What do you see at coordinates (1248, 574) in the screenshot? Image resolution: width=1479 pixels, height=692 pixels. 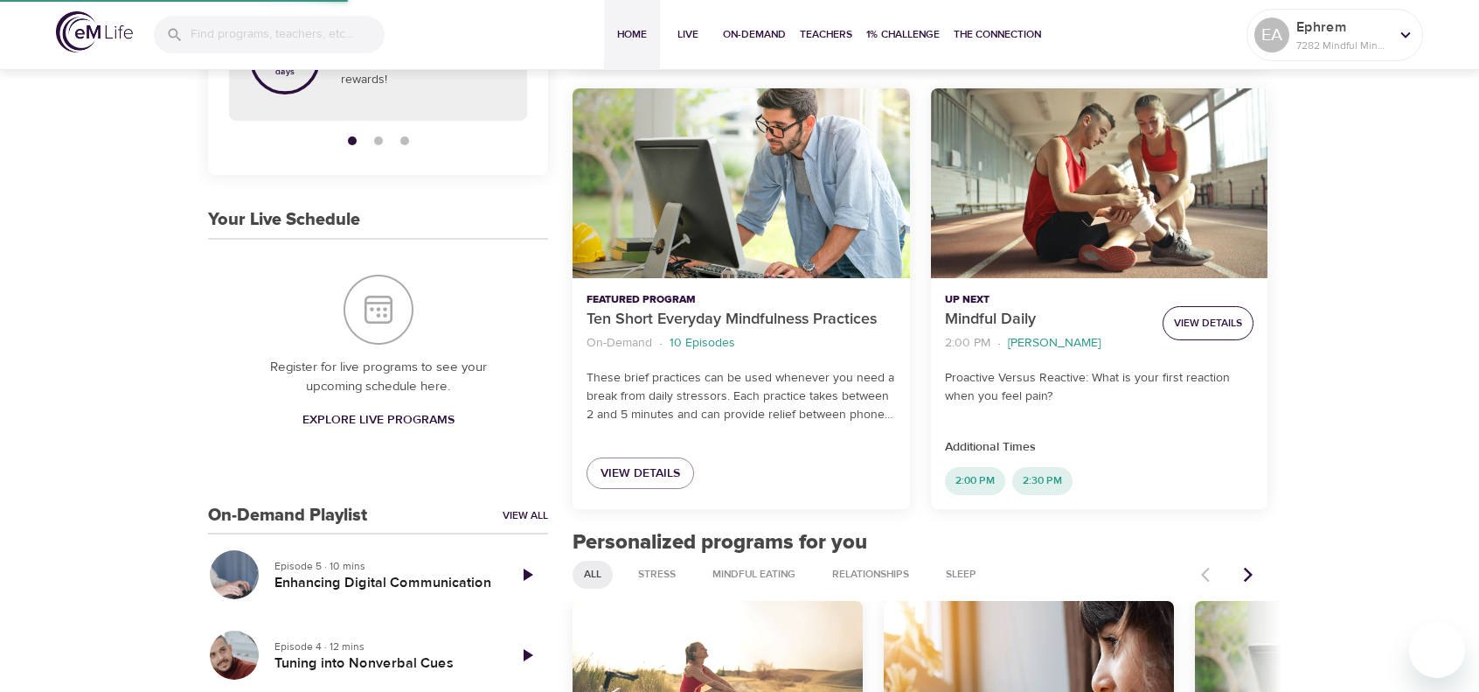 I see `button: Next items` at bounding box center [1248, 574].